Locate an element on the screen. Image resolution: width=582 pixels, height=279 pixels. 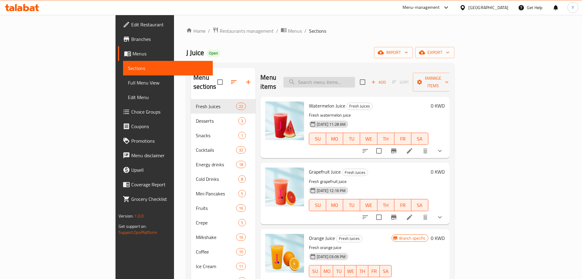
a: Full Menu View is located at coordinates (168, 83).